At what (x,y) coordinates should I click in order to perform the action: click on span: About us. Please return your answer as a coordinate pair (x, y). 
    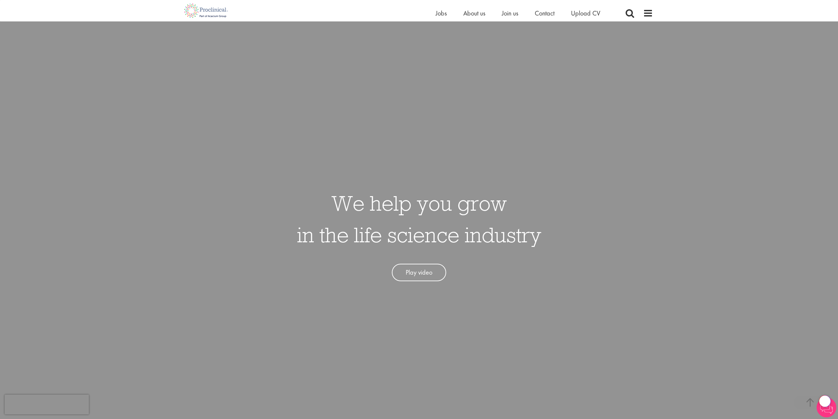
    Looking at the image, I should click on (474, 13).